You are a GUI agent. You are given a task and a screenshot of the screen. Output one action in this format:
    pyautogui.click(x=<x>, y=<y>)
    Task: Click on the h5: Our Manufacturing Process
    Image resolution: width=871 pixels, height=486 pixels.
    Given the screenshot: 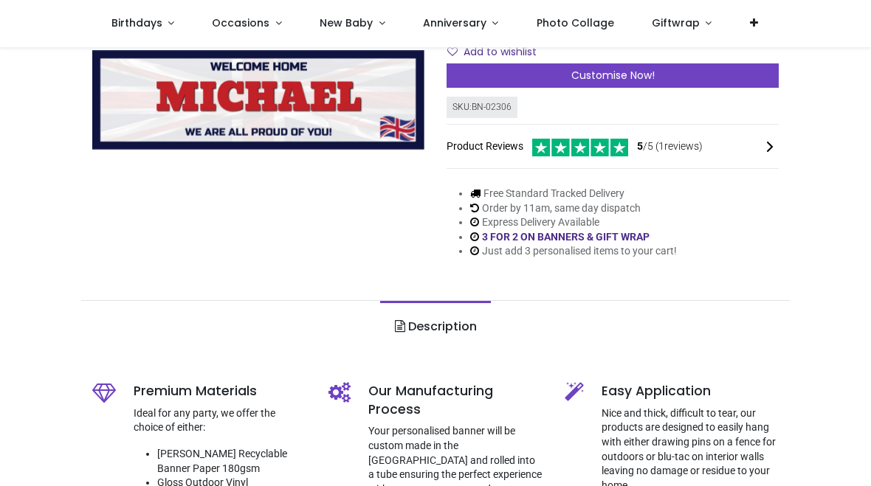 What is the action you would take?
    pyautogui.click(x=455, y=400)
    